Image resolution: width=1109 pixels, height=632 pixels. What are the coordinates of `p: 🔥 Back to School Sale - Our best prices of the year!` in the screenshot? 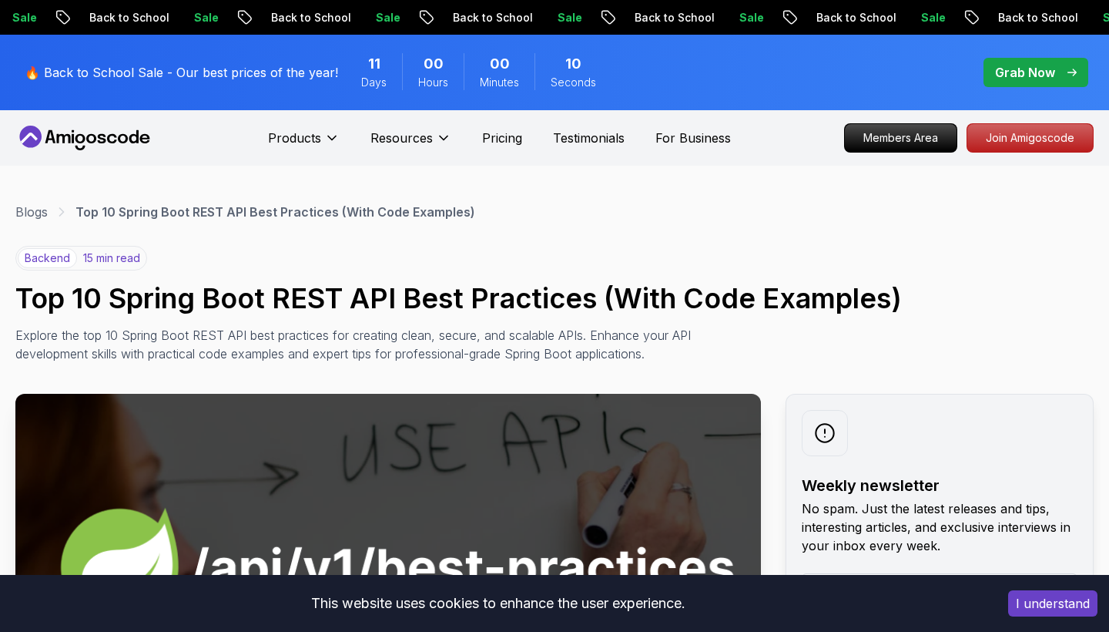 It's located at (181, 72).